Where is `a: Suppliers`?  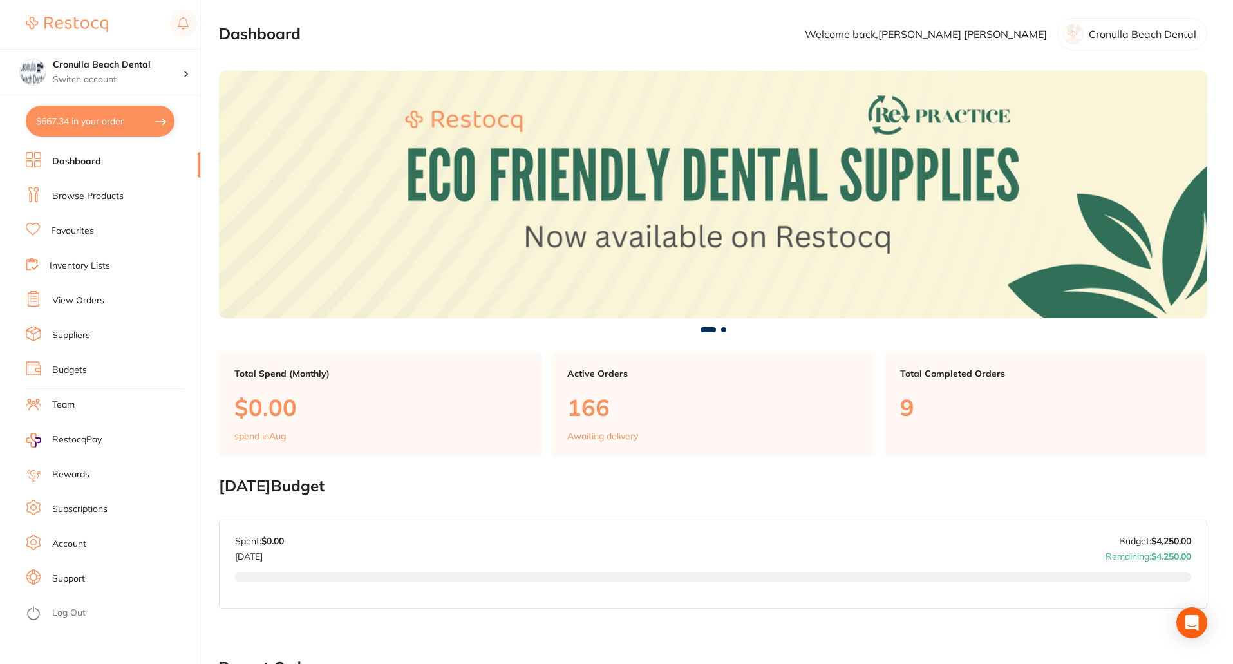
a: Suppliers is located at coordinates (71, 336).